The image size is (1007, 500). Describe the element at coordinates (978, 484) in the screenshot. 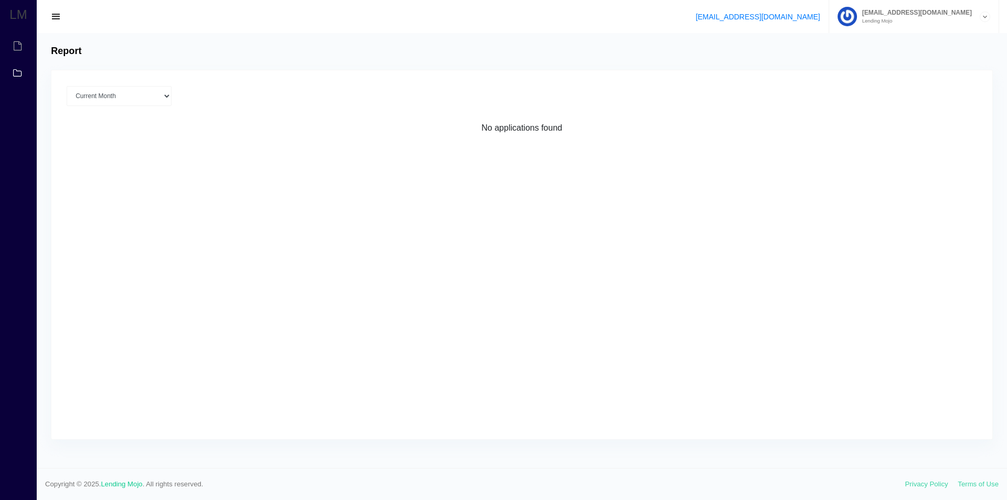

I see `a: Terms of Use` at that location.